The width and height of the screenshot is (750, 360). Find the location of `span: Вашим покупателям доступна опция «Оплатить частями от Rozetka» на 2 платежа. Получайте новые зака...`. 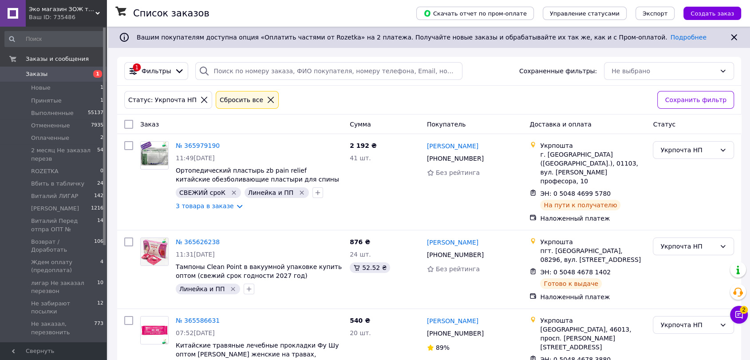

span: Вашим покупателям доступна опция «Оплатить частями от Rozetka» на 2 платежа. Получайте новые зака... is located at coordinates (422, 37).